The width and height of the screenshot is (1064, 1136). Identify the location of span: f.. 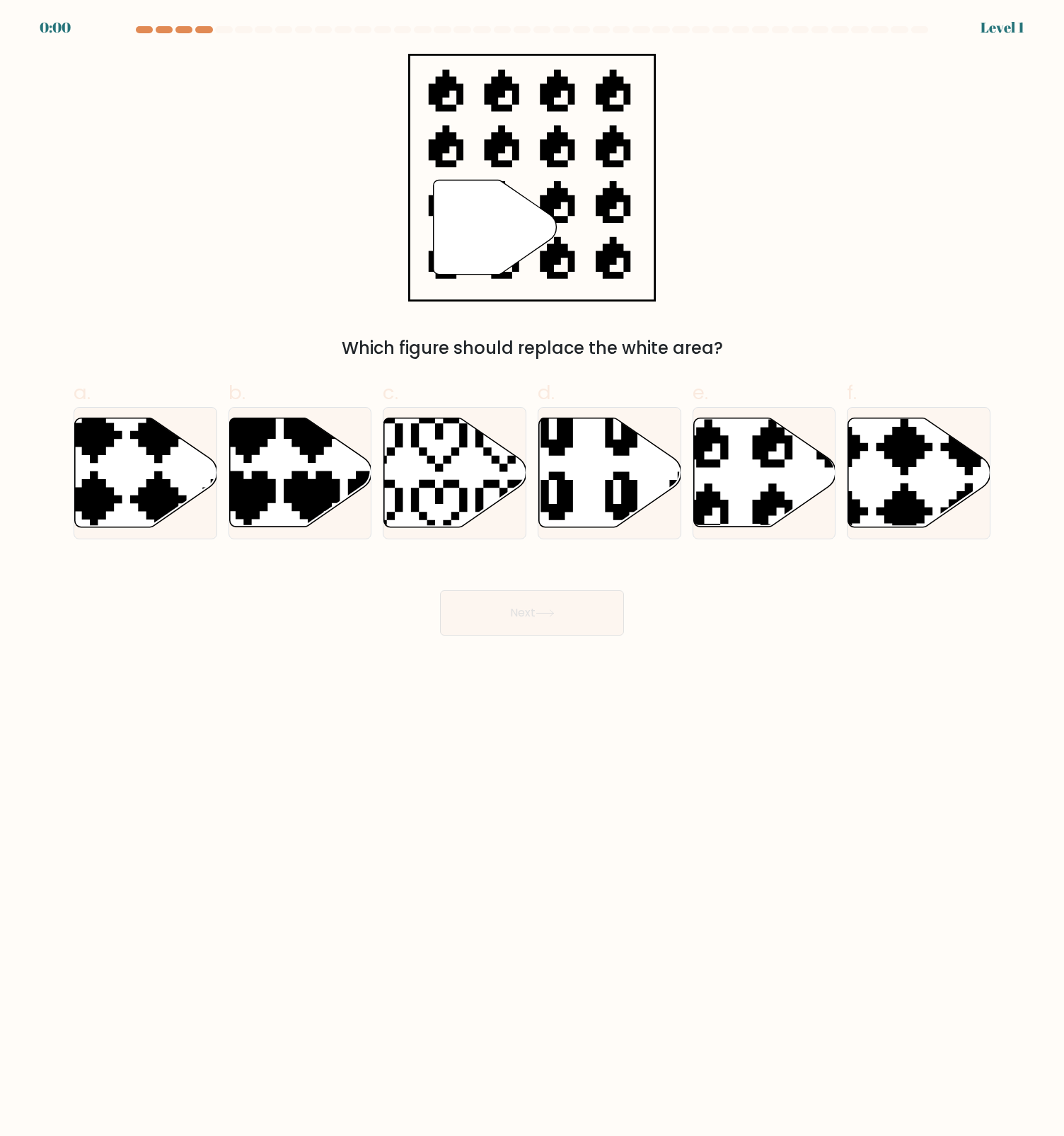
(852, 392).